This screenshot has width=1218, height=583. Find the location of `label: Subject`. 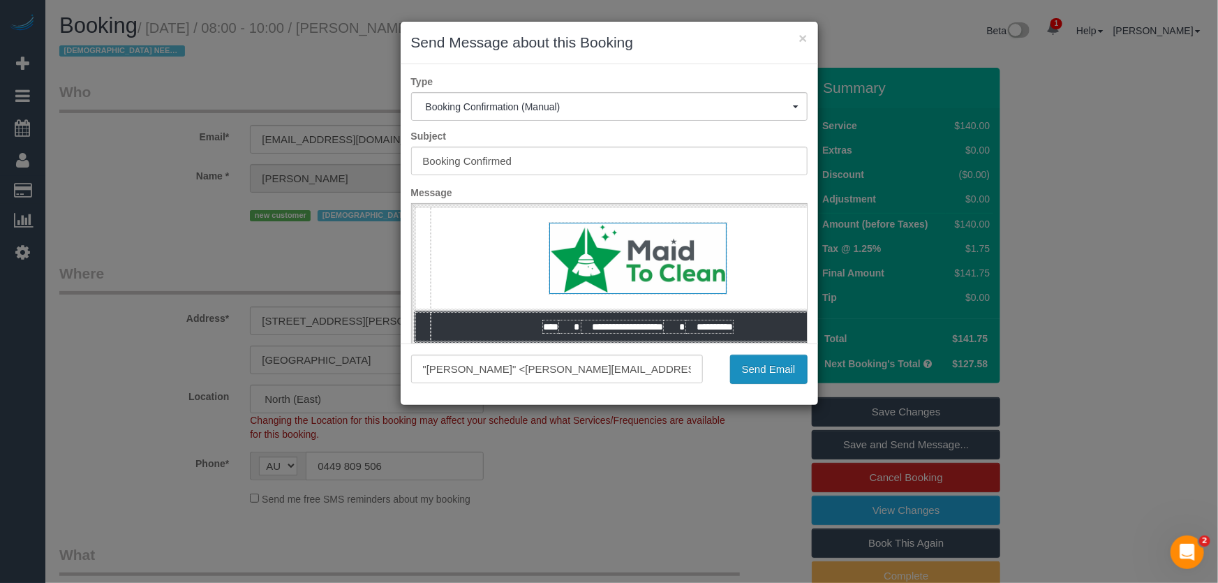

label: Subject is located at coordinates (609, 136).